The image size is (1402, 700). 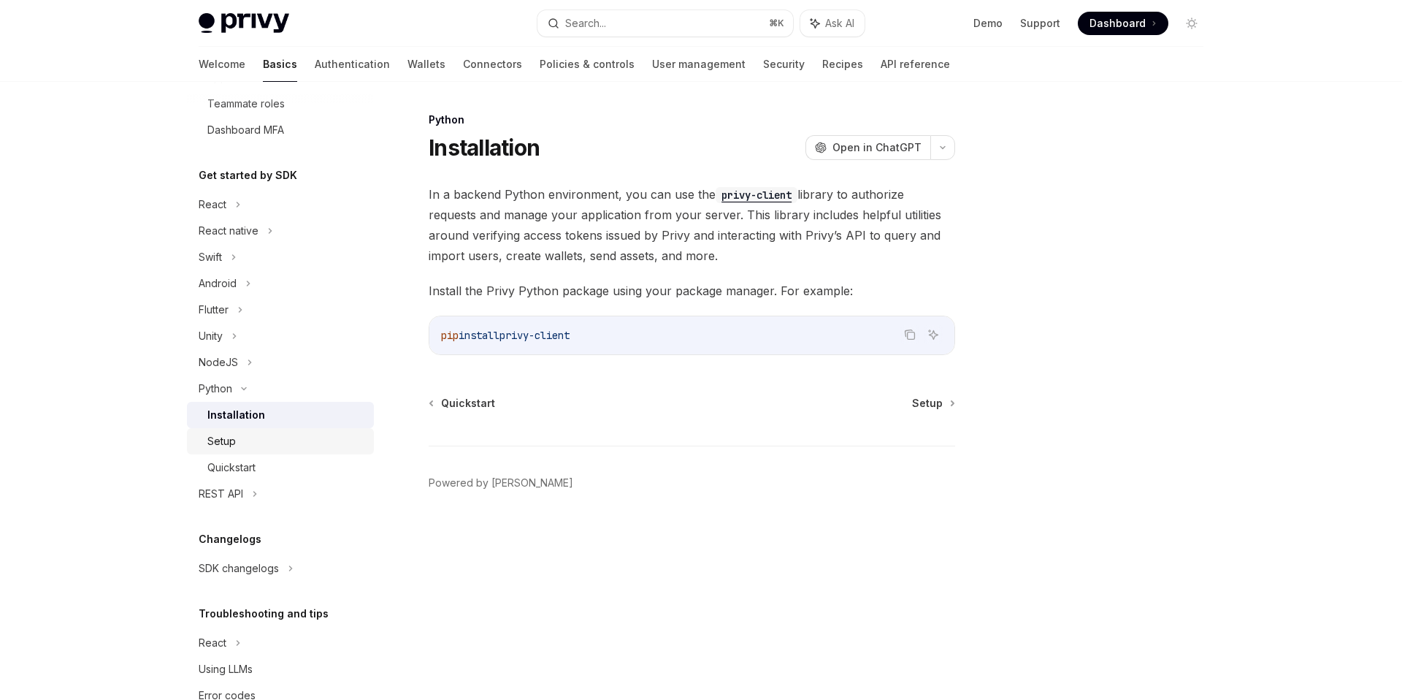 What do you see at coordinates (535, 335) in the screenshot?
I see `span: privy-client` at bounding box center [535, 335].